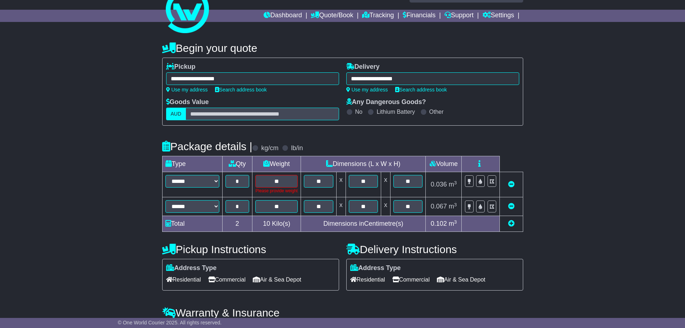 The image size is (685, 328). I want to click on a: Financials, so click(419, 16).